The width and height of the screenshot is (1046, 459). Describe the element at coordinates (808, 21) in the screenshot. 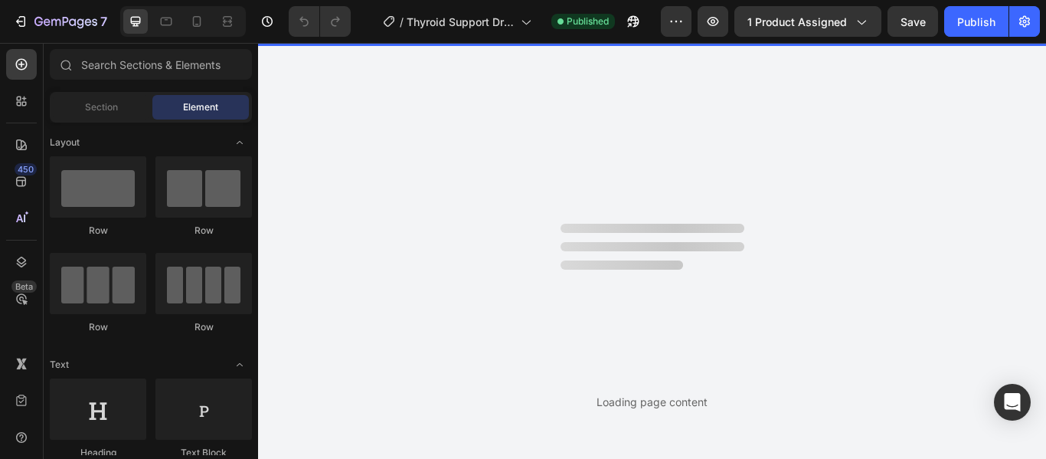

I see `button: 1 product assigned` at that location.